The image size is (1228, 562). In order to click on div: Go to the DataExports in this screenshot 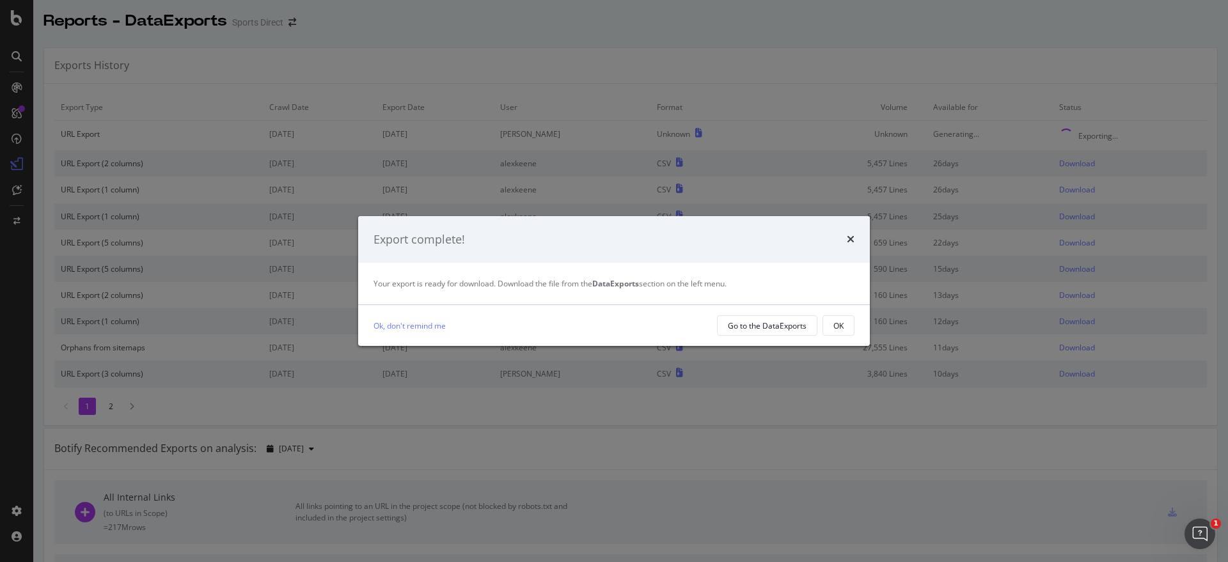, I will do `click(767, 326)`.